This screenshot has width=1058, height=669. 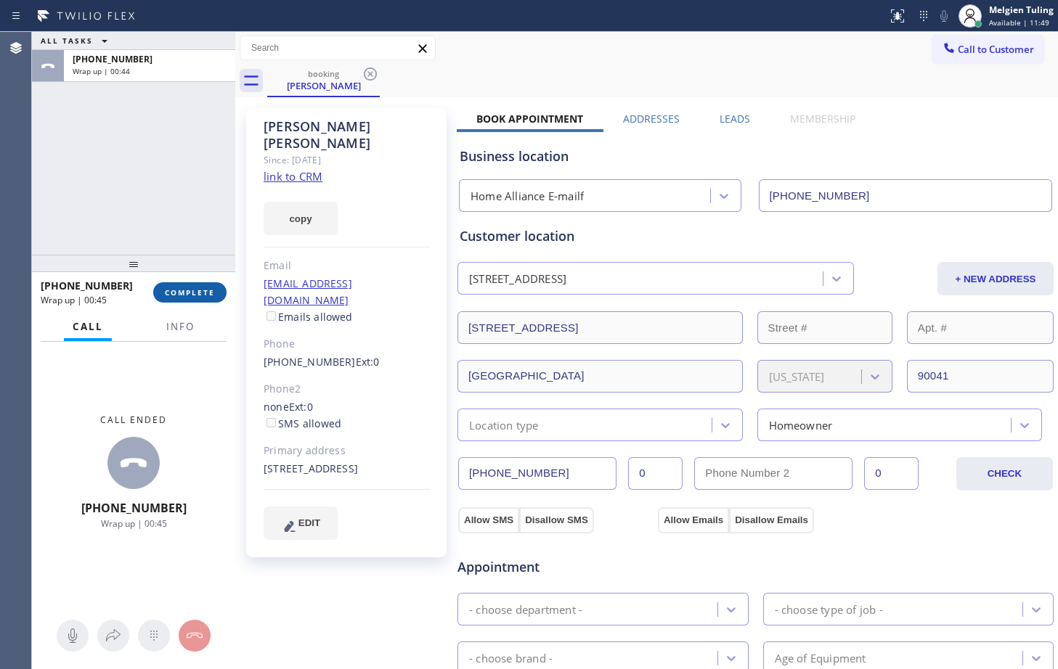 What do you see at coordinates (504, 425) in the screenshot?
I see `div: Location type` at bounding box center [504, 425].